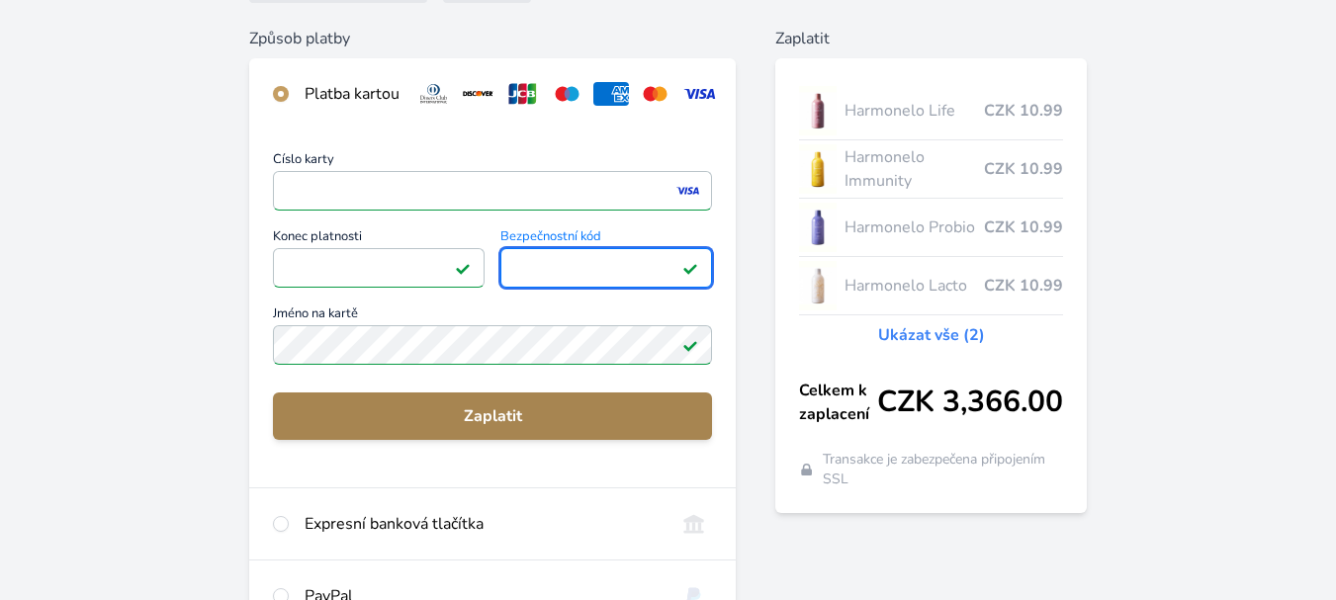  Describe the element at coordinates (379, 239) in the screenshot. I see `span: Konec platnosti` at that location.